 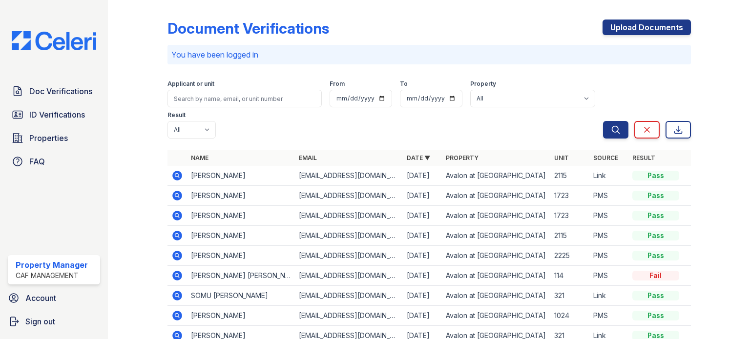 What do you see at coordinates (570, 316) in the screenshot?
I see `td: 1024` at bounding box center [570, 316].